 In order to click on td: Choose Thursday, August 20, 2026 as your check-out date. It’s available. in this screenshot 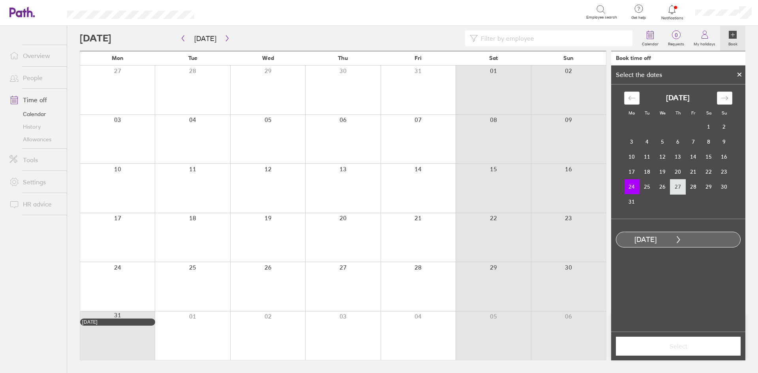, I will do `click(678, 172)`.